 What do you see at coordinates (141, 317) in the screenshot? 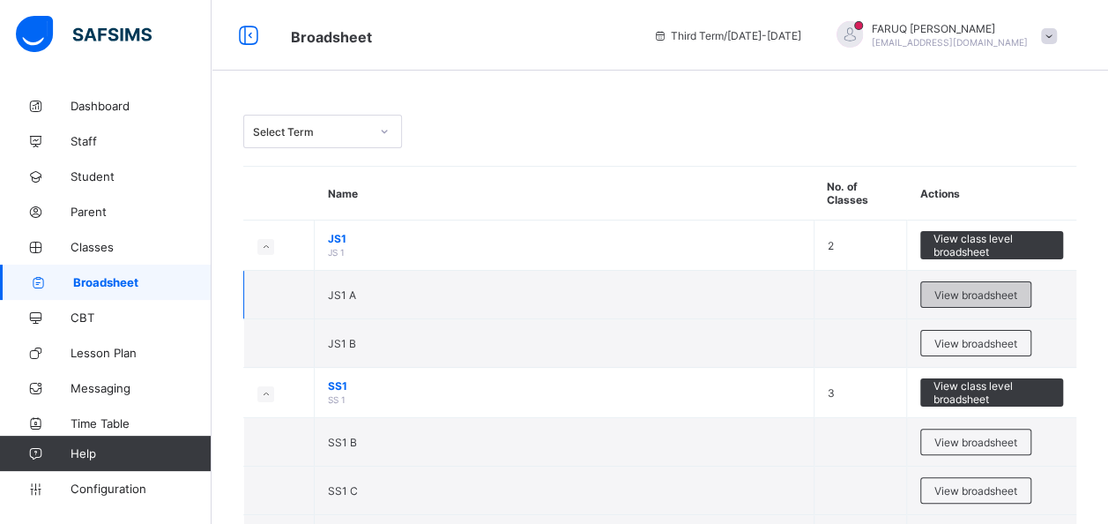
I see `span: CBT` at bounding box center [141, 317].